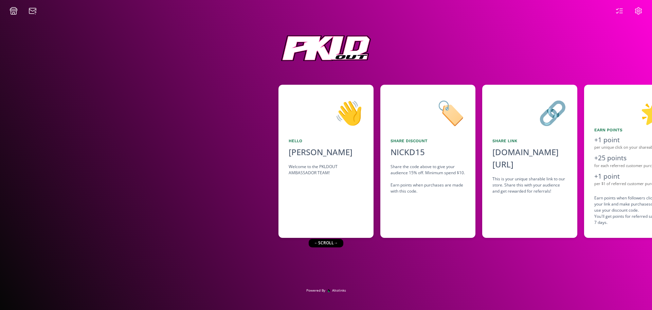 The image size is (652, 310). Describe the element at coordinates (428, 141) in the screenshot. I see `div: Share Discount` at that location.